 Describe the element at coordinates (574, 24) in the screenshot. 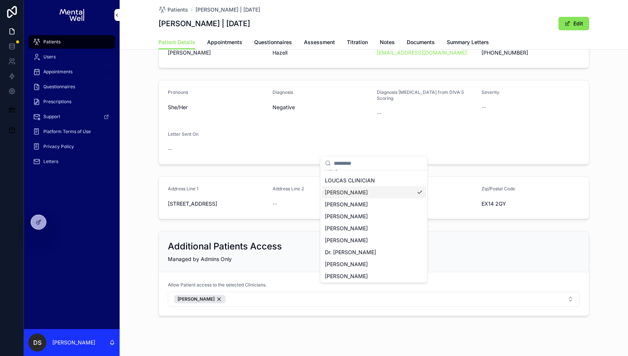

I see `button: Edit` at that location.